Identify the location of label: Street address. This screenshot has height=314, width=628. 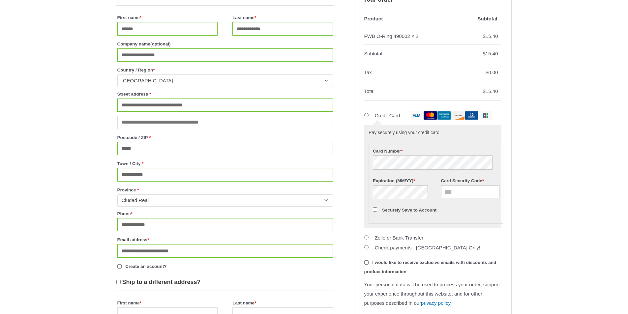
(225, 94).